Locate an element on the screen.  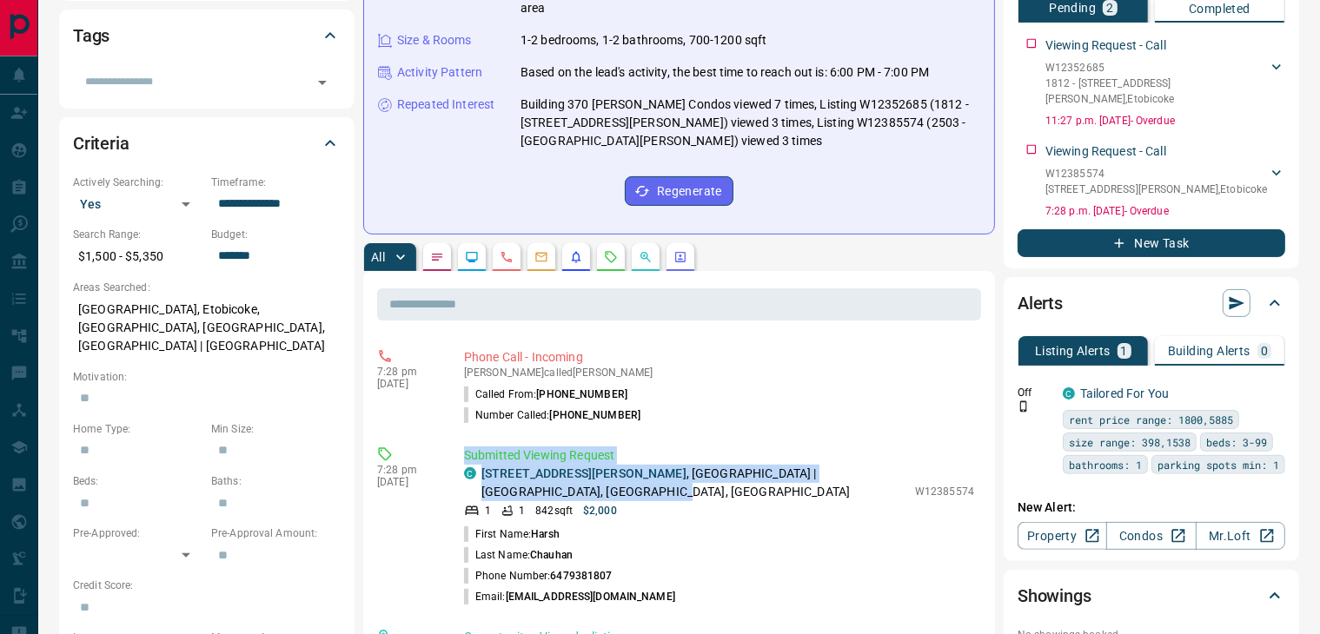
p: $1,500 - $5,350 is located at coordinates (137, 256).